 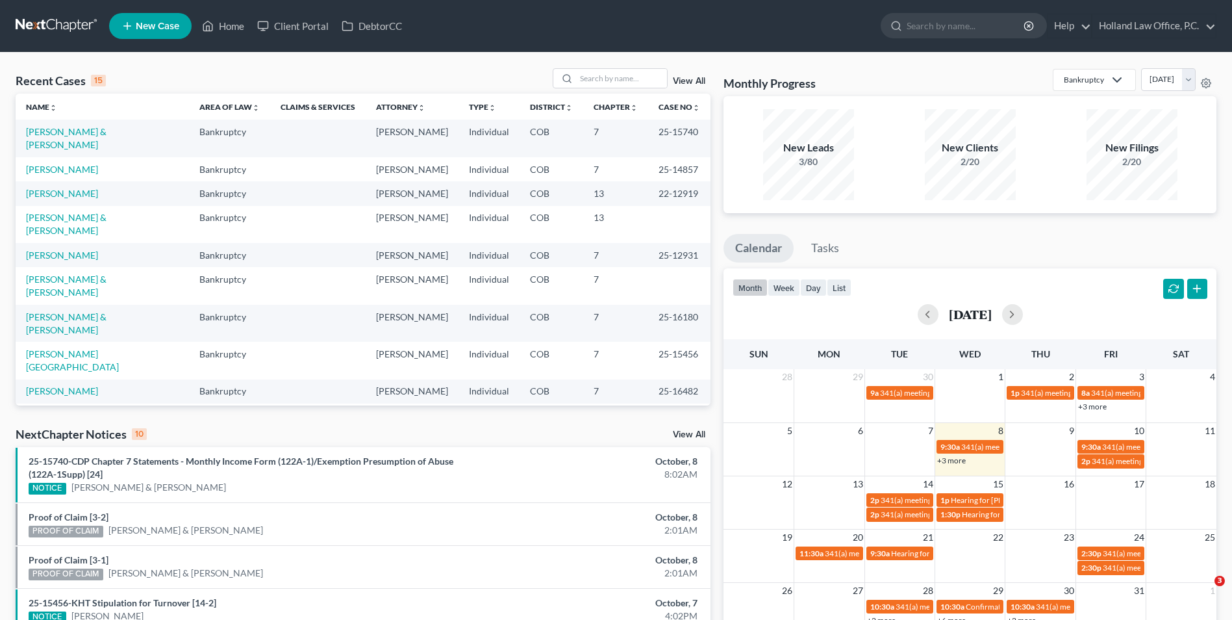 What do you see at coordinates (770, 83) in the screenshot?
I see `h3: Monthly Progress` at bounding box center [770, 83].